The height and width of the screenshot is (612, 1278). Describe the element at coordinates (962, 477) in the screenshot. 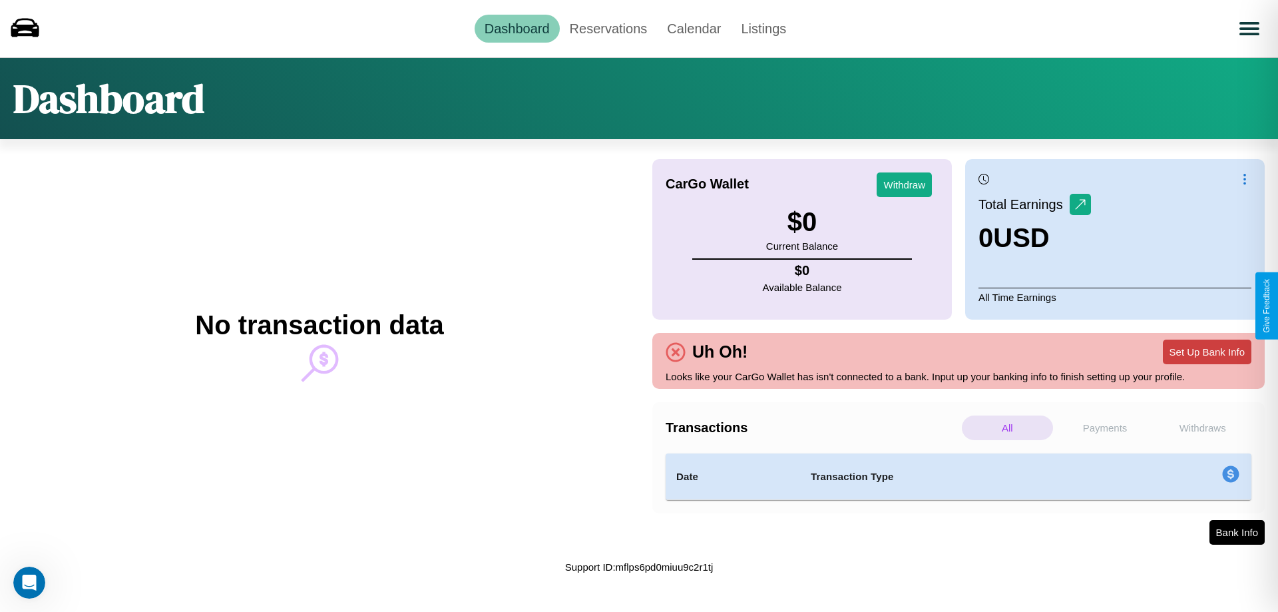

I see `h4: Transaction Type` at that location.